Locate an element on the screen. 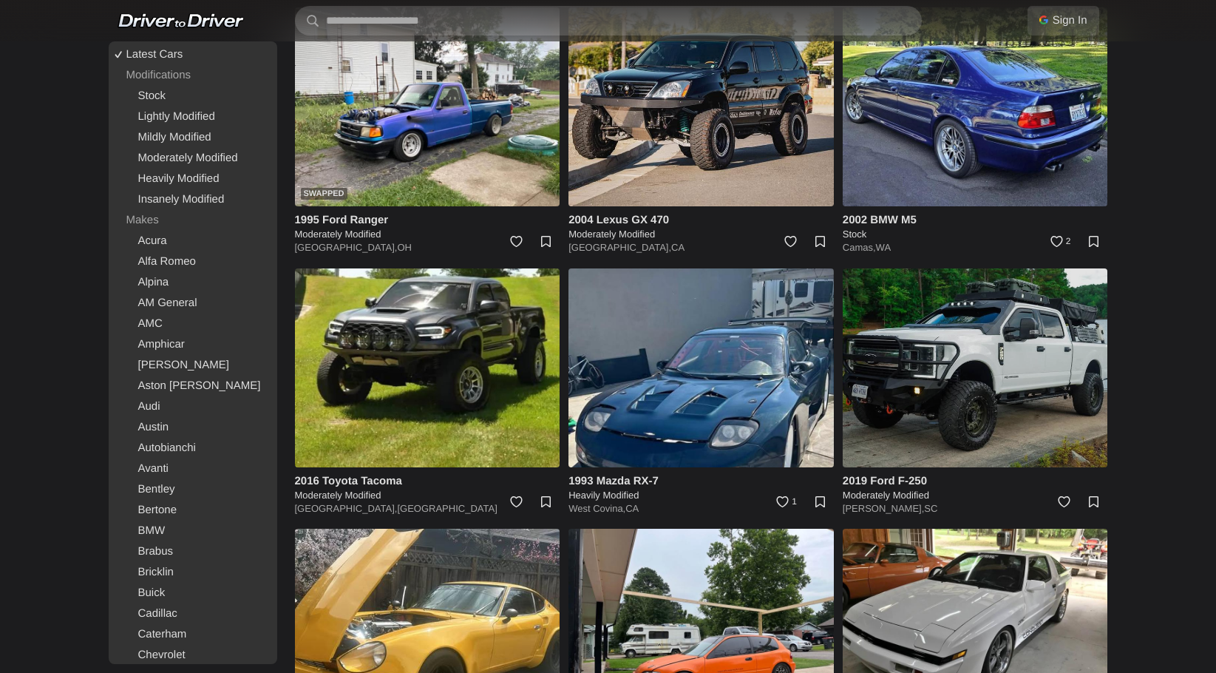 The image size is (1216, 673). h4: 2016 Toyota Tacoma is located at coordinates (427, 481).